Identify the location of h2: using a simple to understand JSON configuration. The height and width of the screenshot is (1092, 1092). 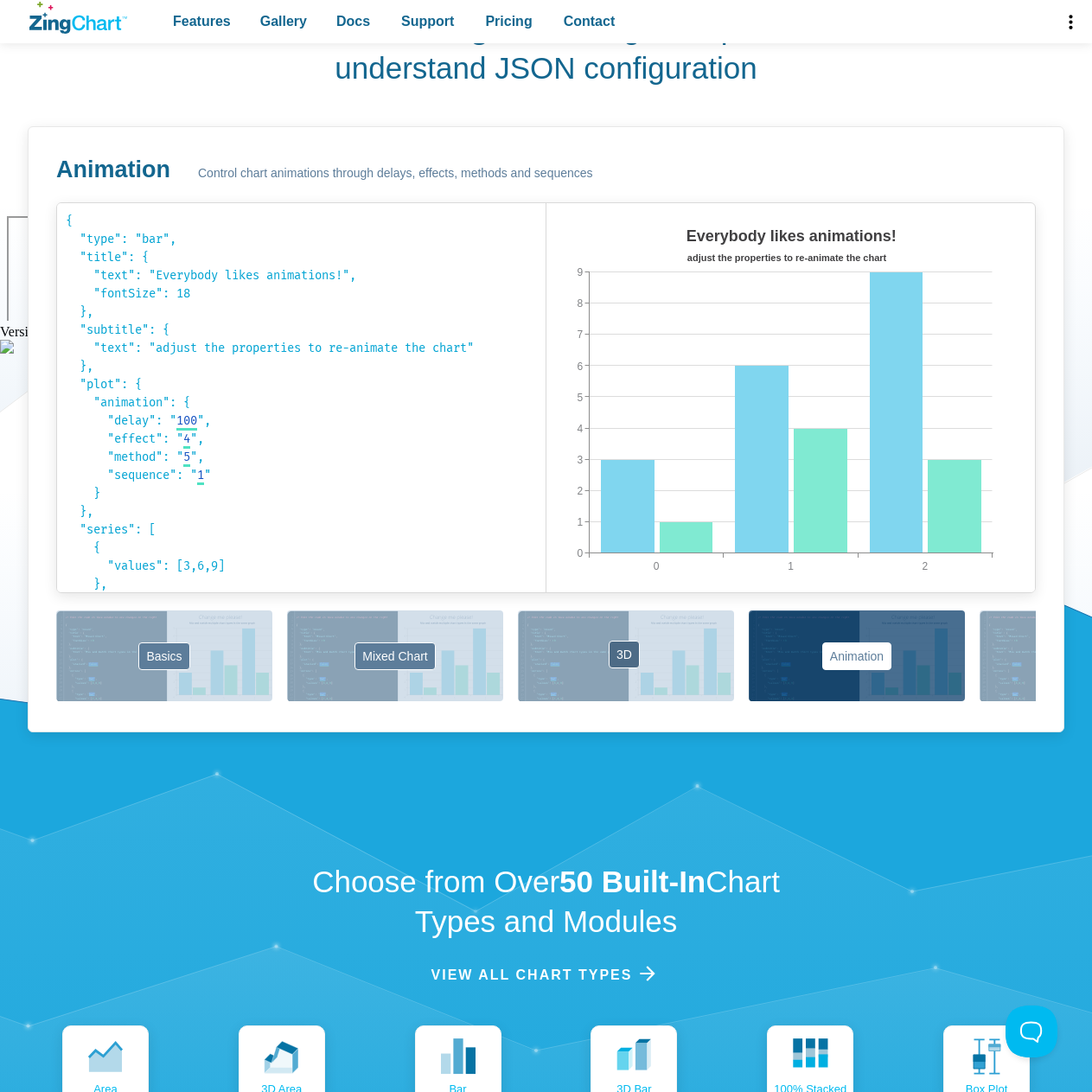
(546, 48).